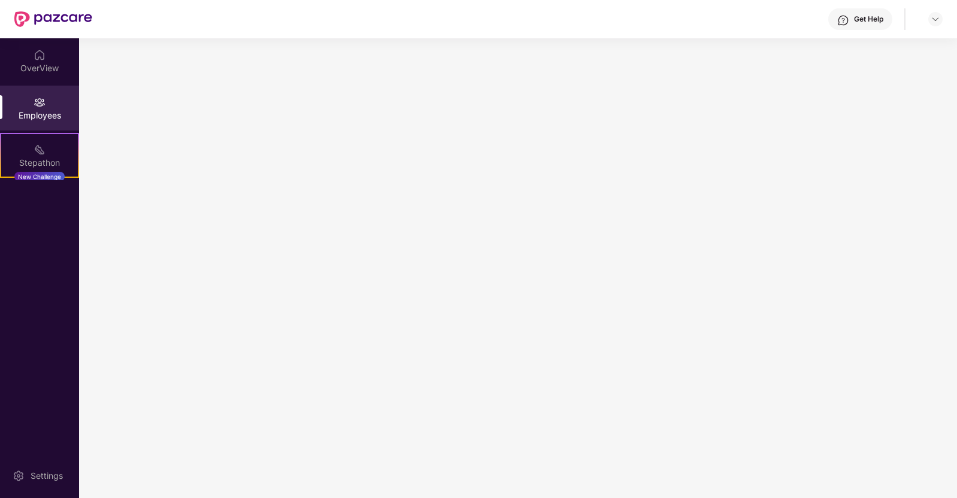  I want to click on img: New Pazcare Logo, so click(53, 19).